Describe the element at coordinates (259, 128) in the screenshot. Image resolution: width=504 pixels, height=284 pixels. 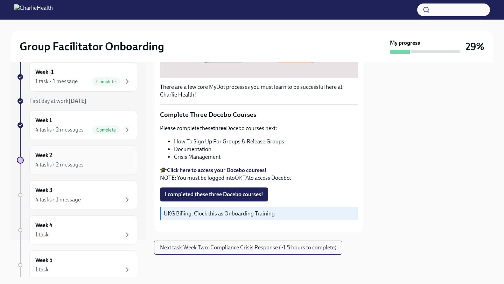
I see `p: Please complete these Docebo courses next:` at that location.